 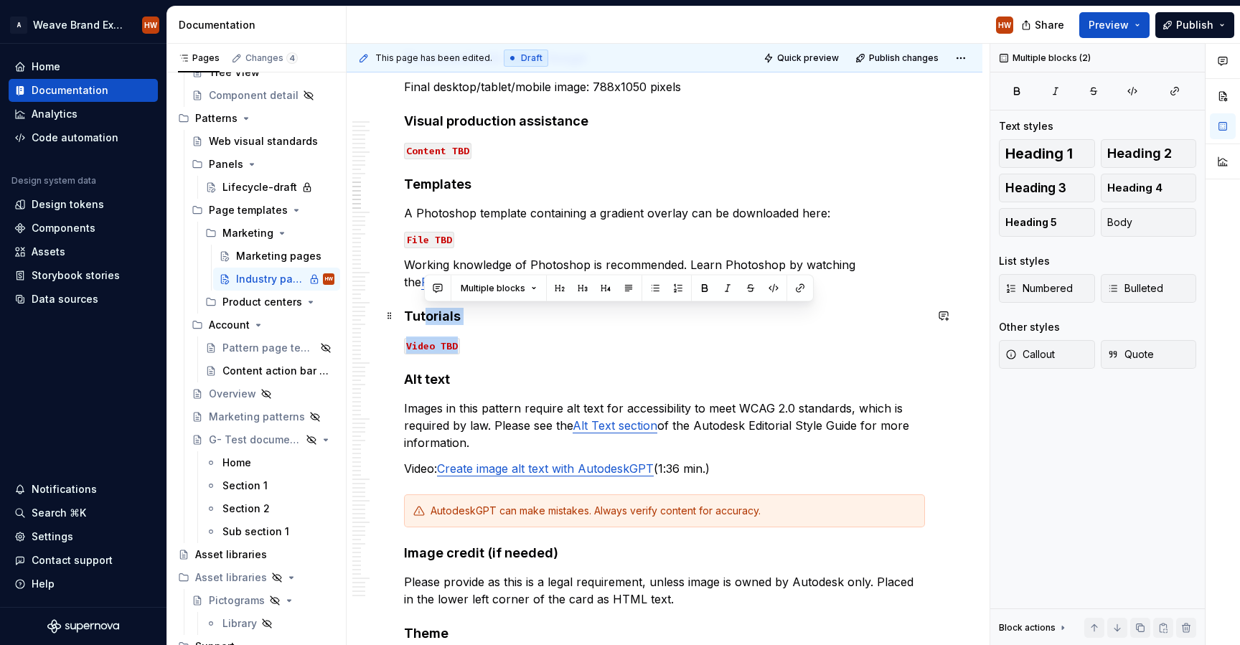 I want to click on div: Storybook stories, so click(x=75, y=275).